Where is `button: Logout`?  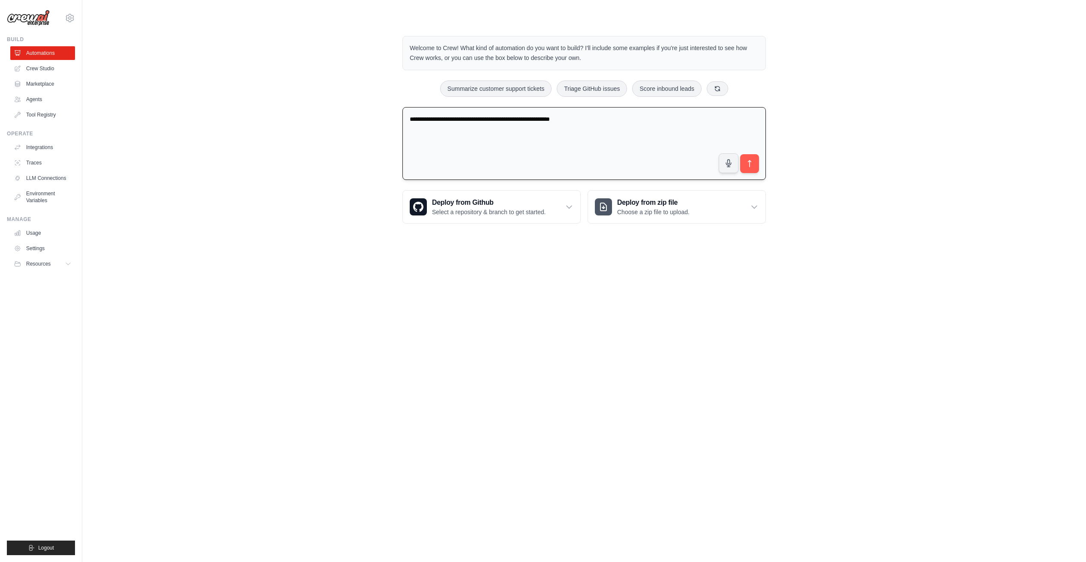
button: Logout is located at coordinates (41, 548).